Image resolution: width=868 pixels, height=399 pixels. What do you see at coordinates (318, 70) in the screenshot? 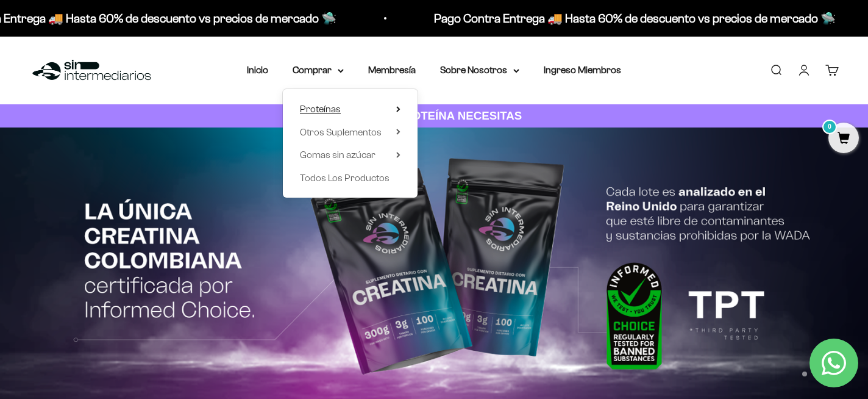
I see `summary: Comprar` at bounding box center [318, 70].